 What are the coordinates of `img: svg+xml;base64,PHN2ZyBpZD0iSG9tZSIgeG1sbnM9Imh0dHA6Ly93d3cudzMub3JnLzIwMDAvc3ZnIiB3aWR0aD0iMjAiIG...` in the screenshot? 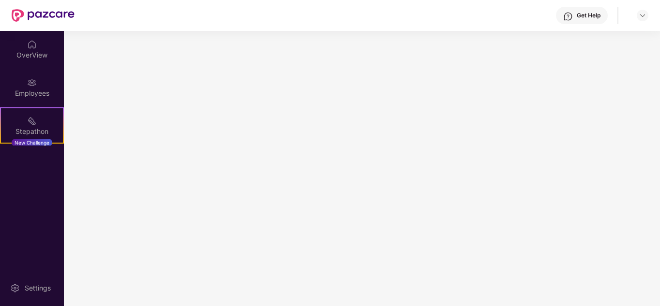 It's located at (32, 45).